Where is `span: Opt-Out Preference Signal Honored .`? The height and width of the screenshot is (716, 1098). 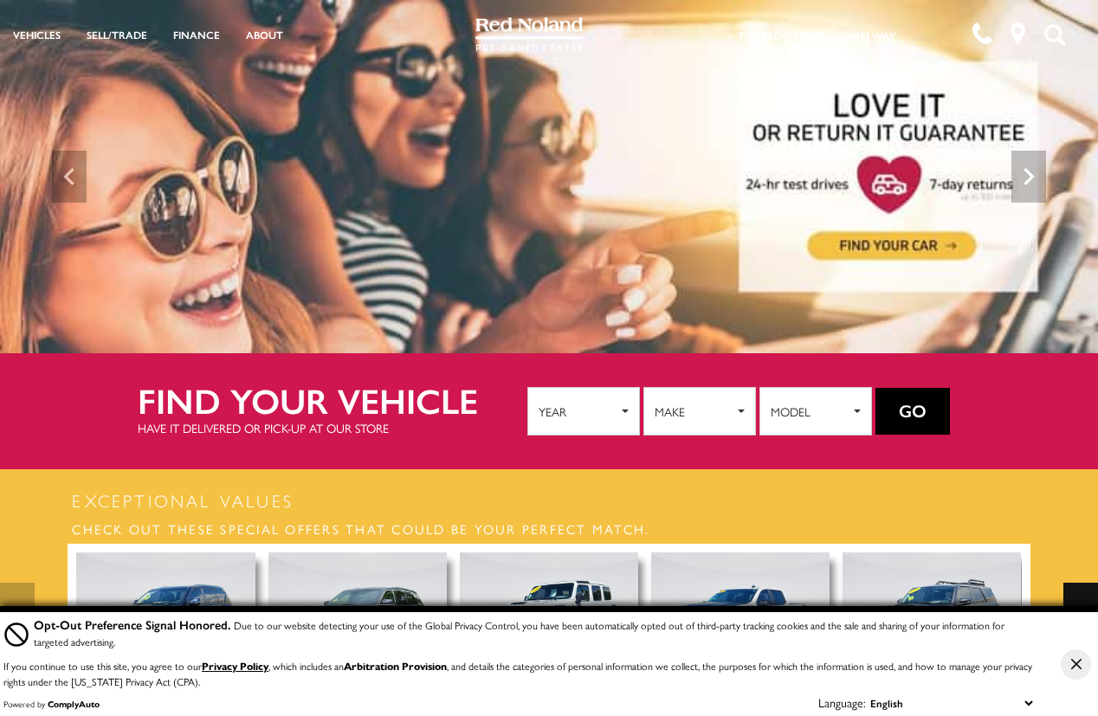
span: Opt-Out Preference Signal Honored . is located at coordinates (133, 624).